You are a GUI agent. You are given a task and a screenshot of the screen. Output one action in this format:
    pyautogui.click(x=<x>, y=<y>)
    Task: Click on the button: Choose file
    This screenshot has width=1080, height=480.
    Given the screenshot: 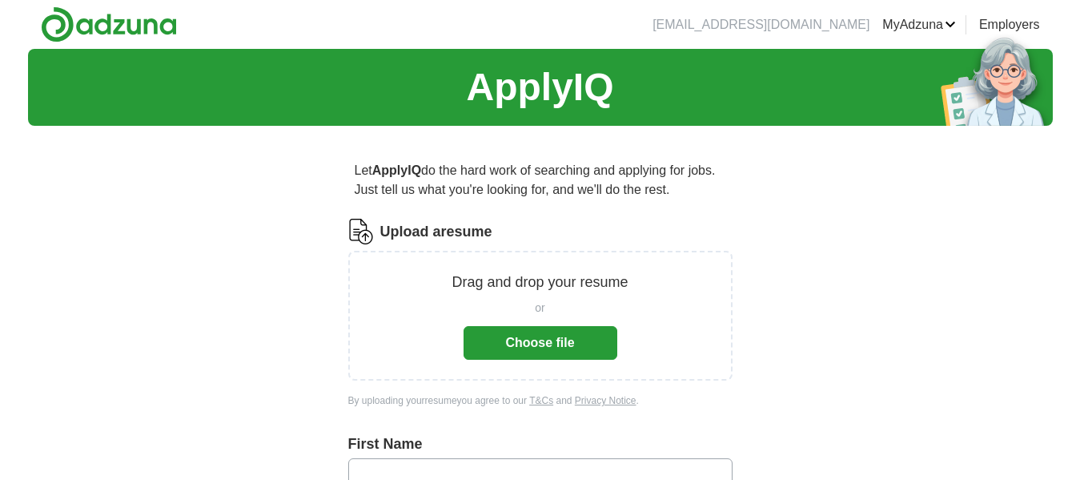 What is the action you would take?
    pyautogui.click(x=540, y=343)
    